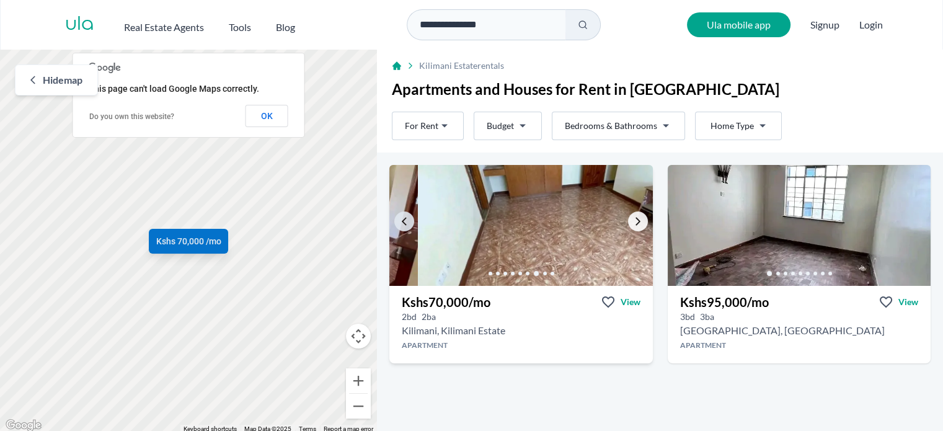 The width and height of the screenshot is (943, 431). I want to click on span: Kshs 70,000 /mo, so click(188, 241).